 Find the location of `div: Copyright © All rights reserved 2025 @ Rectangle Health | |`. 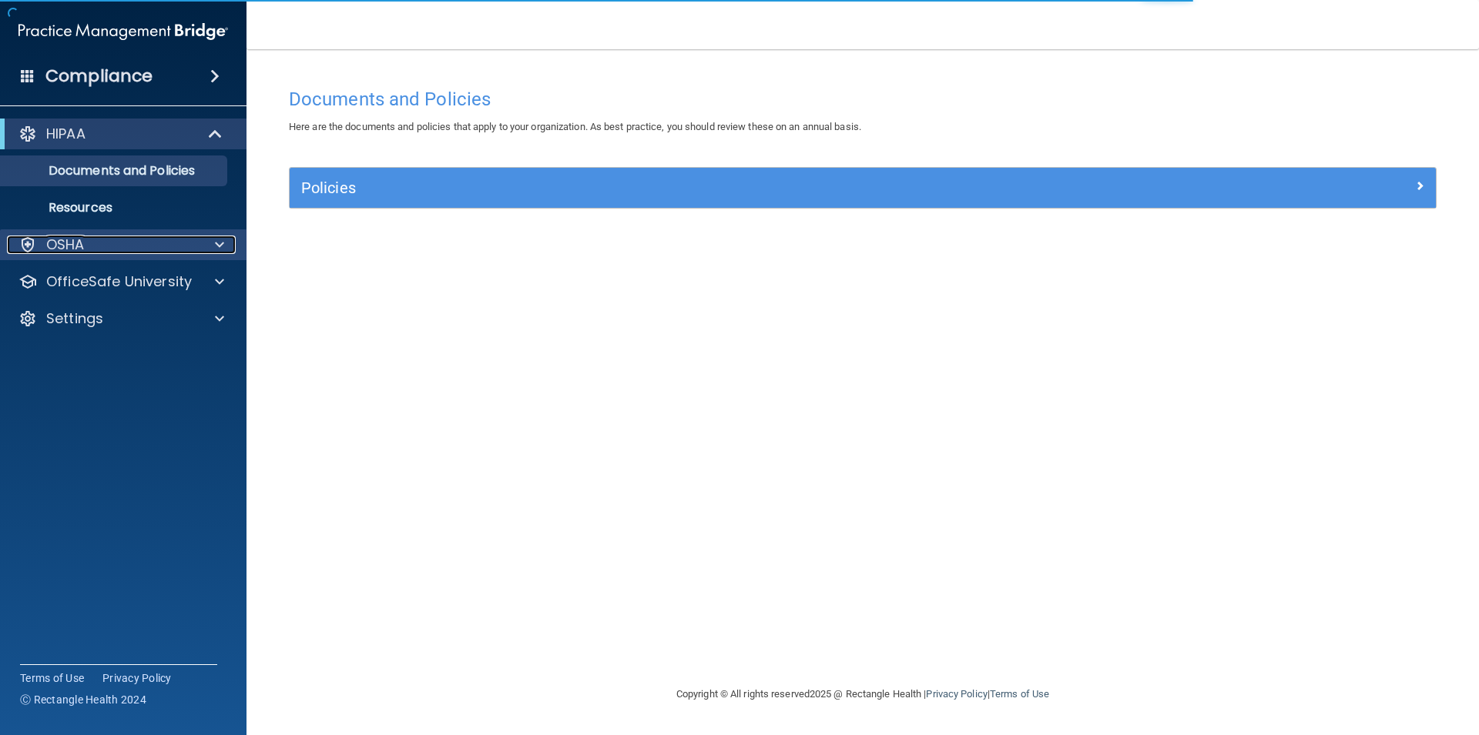

div: Copyright © All rights reserved 2025 @ Rectangle Health | | is located at coordinates (862, 695).